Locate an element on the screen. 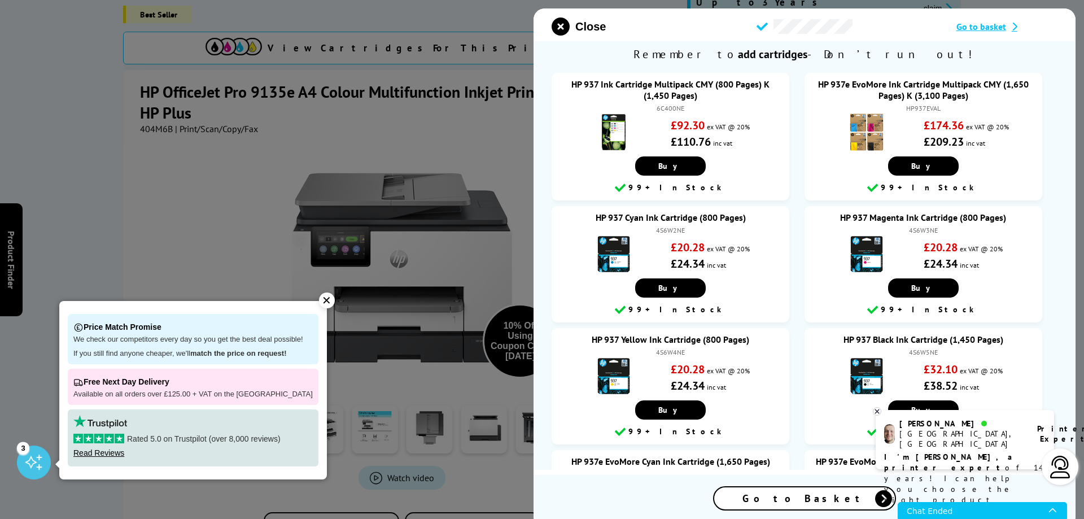  a: Go to Basket is located at coordinates (804, 498).